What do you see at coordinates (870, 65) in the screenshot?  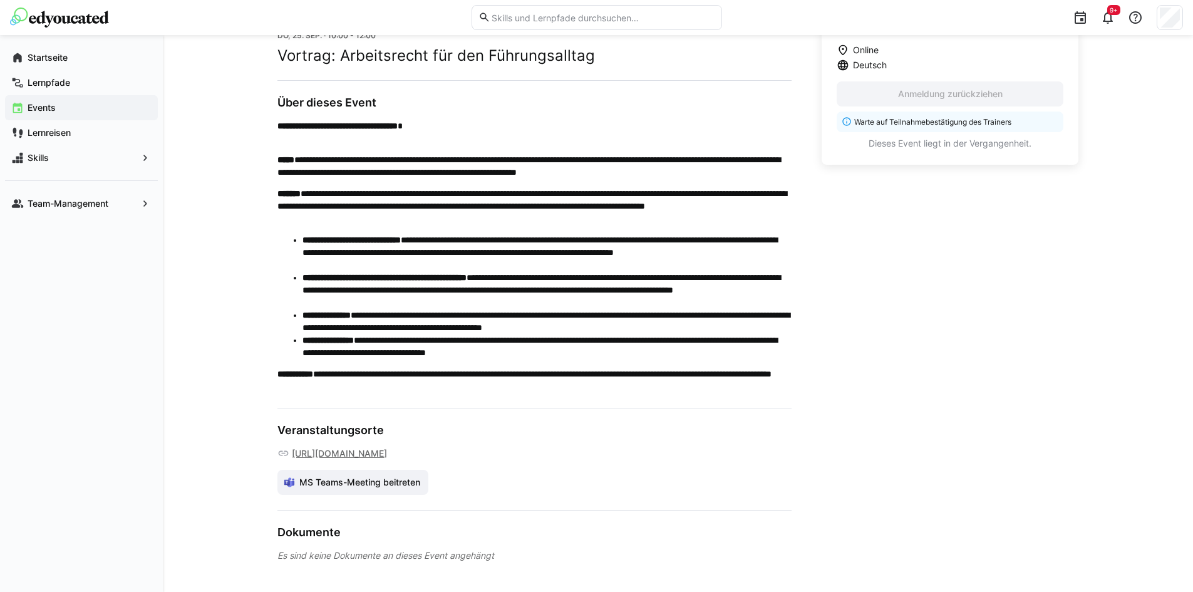 I see `span: Deutsch` at bounding box center [870, 65].